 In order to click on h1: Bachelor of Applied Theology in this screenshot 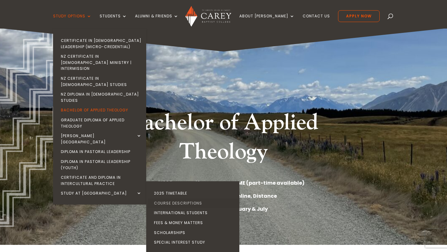, I will do `click(224, 139)`.